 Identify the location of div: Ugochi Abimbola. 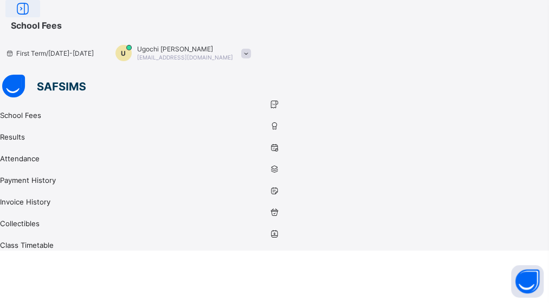
(180, 53).